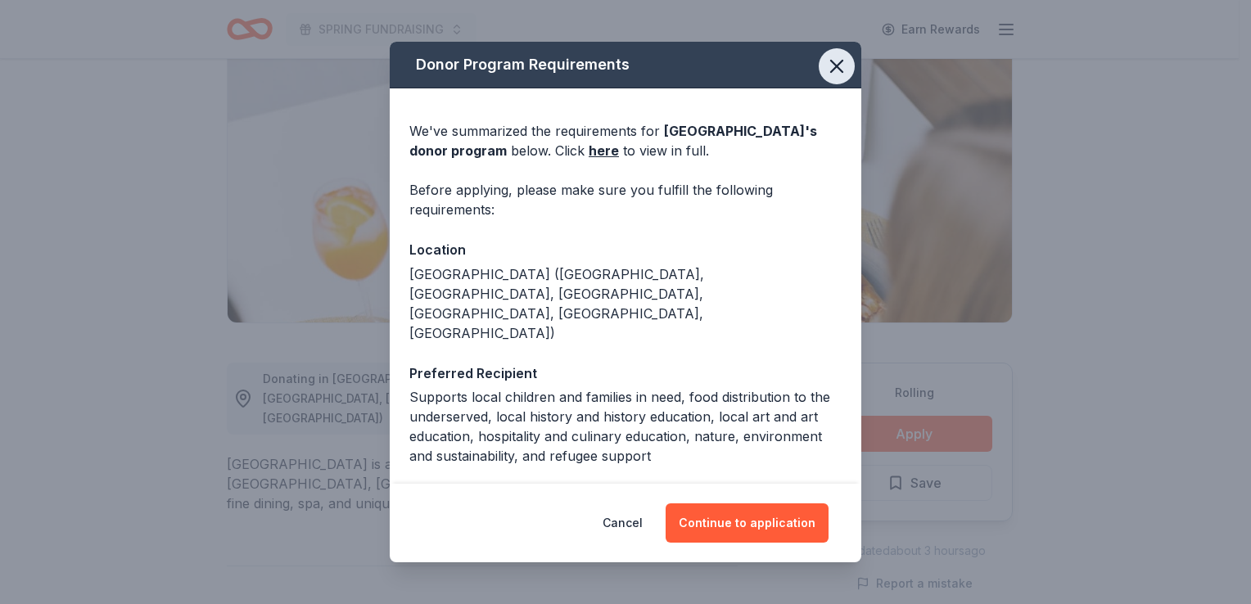  What do you see at coordinates (625, 65) in the screenshot?
I see `div: Donor Program Requirements` at bounding box center [625, 65].